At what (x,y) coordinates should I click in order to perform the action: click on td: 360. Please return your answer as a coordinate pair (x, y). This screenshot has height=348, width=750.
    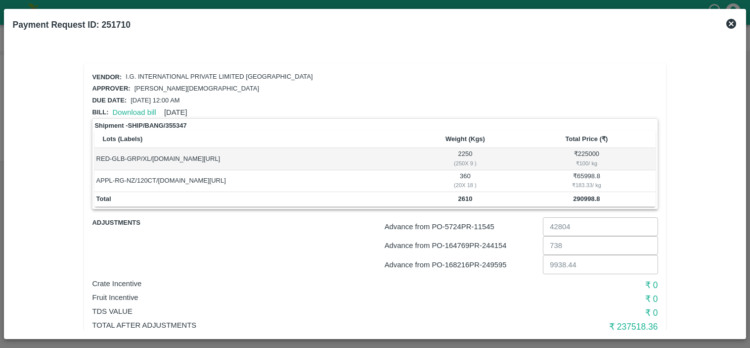
    Looking at the image, I should click on (465, 181).